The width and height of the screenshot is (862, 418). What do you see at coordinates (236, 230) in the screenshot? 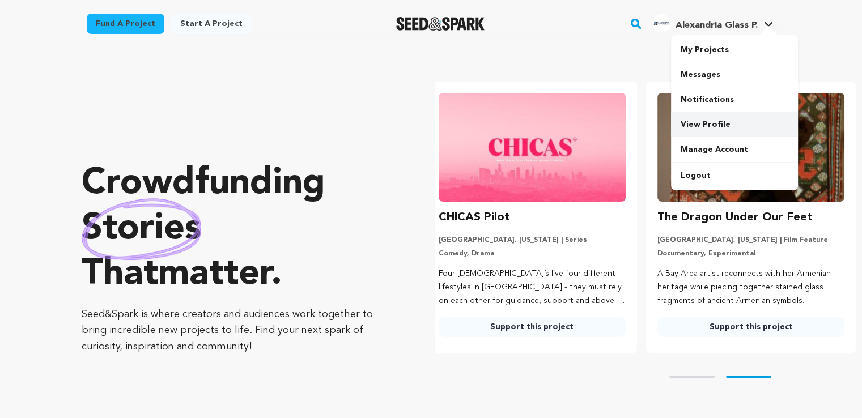
I see `p: Crowdfunding that .` at bounding box center [236, 230].